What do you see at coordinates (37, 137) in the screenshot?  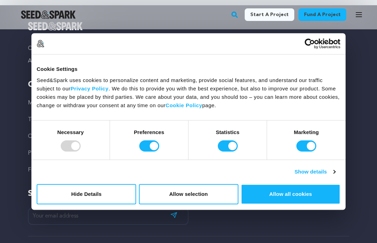 I see `a: Careers` at bounding box center [37, 137].